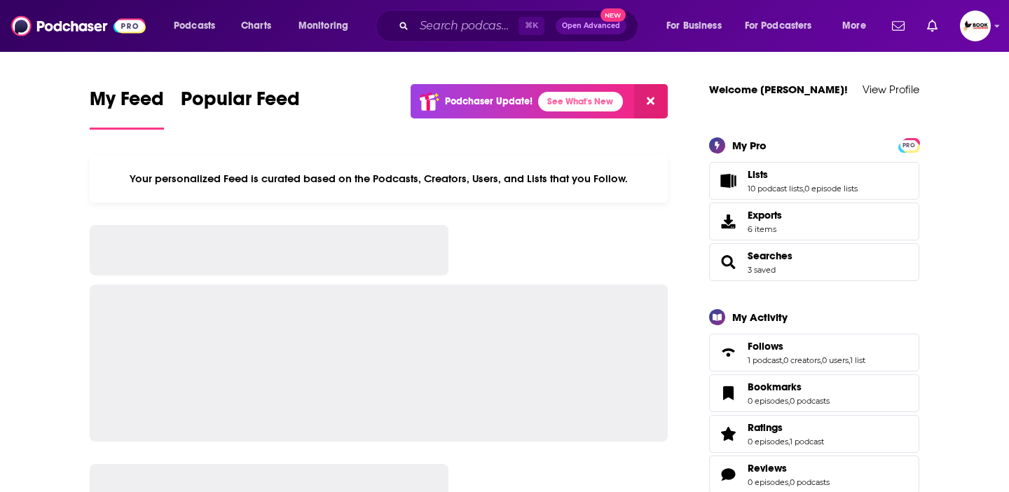  I want to click on a: 0 creators, so click(802, 360).